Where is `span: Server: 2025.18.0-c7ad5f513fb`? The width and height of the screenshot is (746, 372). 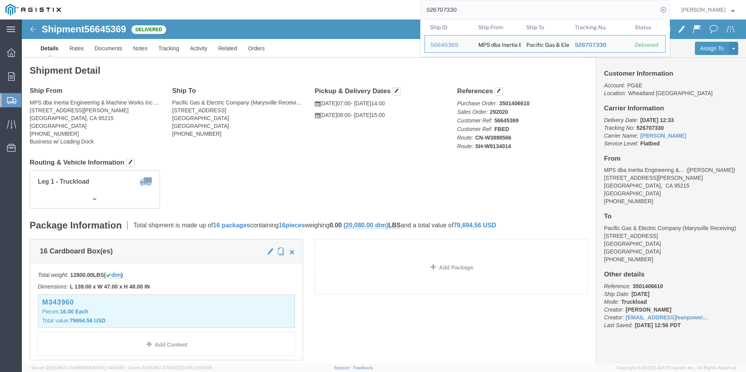 span: Server: 2025.18.0-c7ad5f513fb is located at coordinates (78, 368).